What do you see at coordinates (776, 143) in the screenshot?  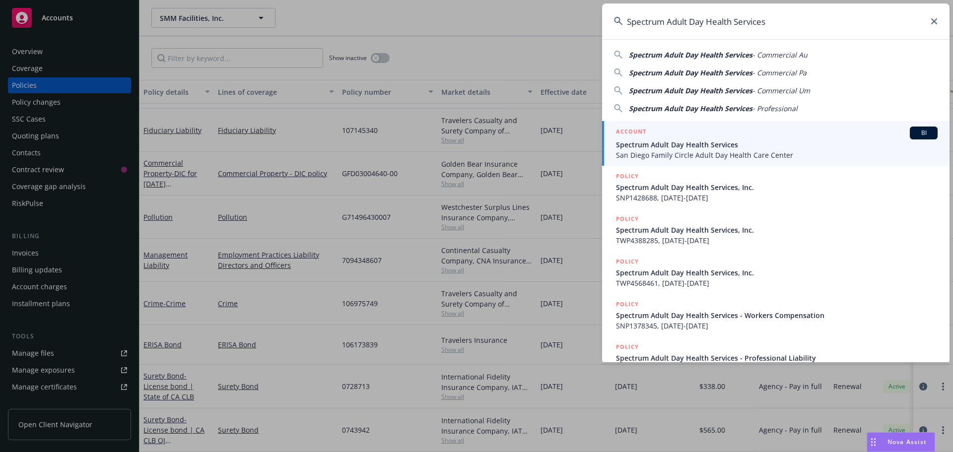 I see `a: ACCOUNTBISpectrum Adult Day Health ServicesSan Diego Family Circle Adult Day Health Care Center` at bounding box center [776, 143].